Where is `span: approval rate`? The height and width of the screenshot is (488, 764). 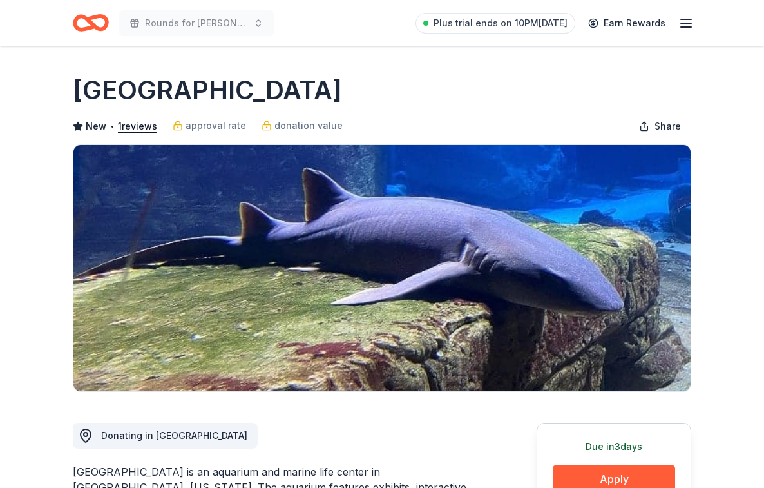
span: approval rate is located at coordinates (216, 126).